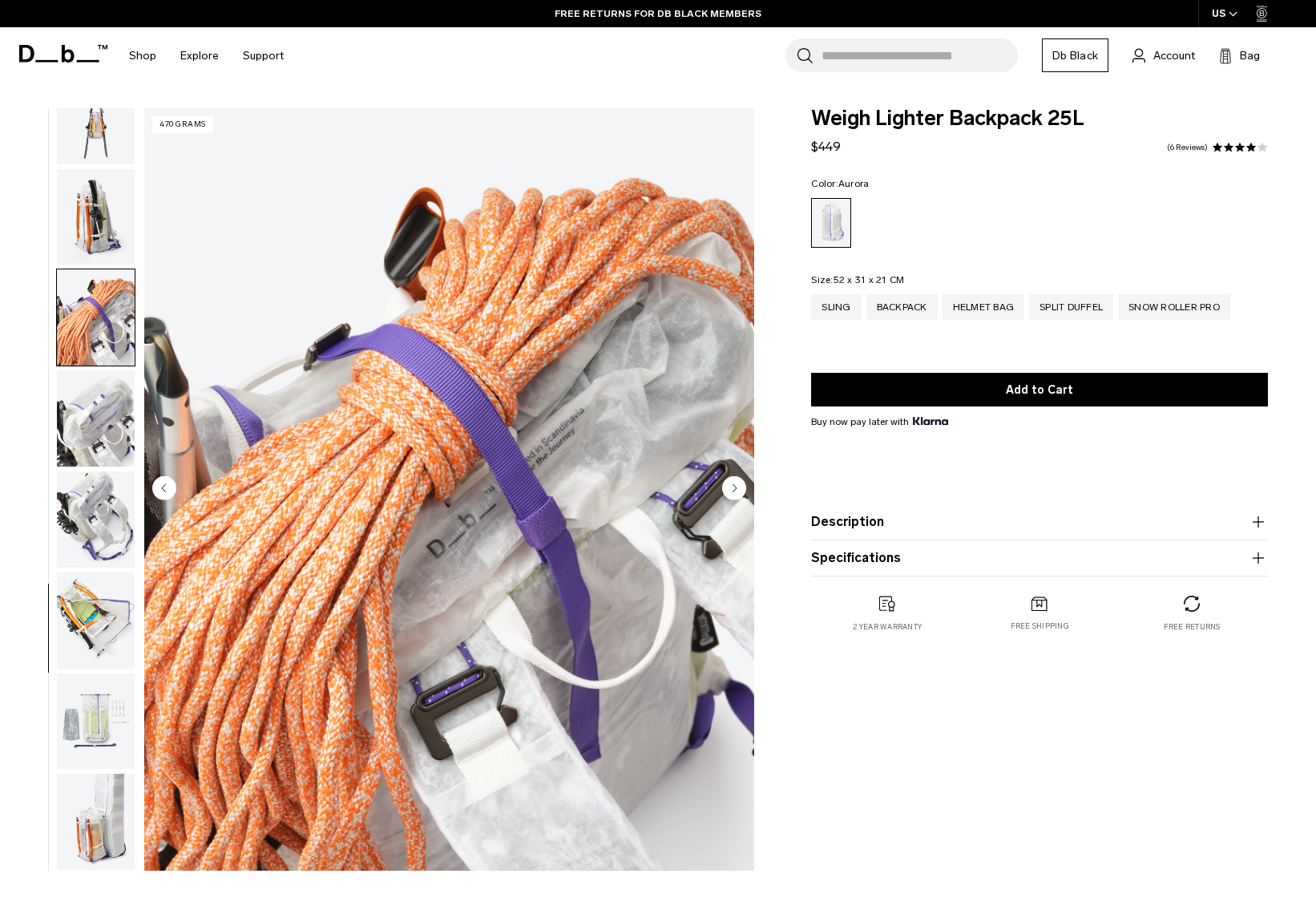 Image resolution: width=1316 pixels, height=906 pixels. Describe the element at coordinates (831, 222) in the screenshot. I see `a: Aurora` at that location.